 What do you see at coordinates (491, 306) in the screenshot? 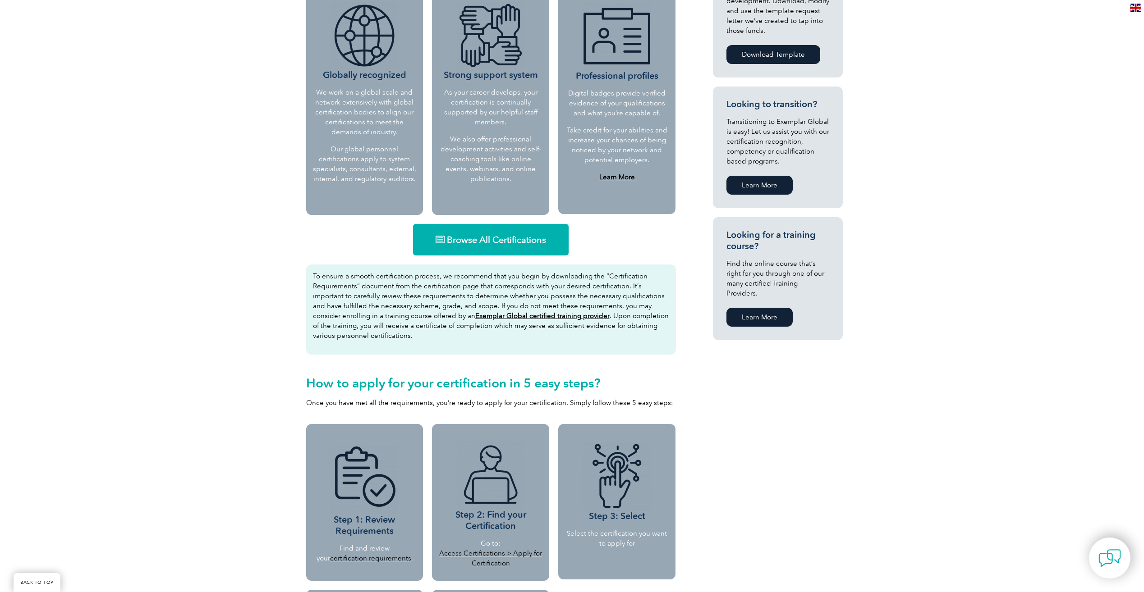
I see `p: To ensure a smooth certification process, we recommend that you begin by downloading the “Certifi...` at bounding box center [491, 306].